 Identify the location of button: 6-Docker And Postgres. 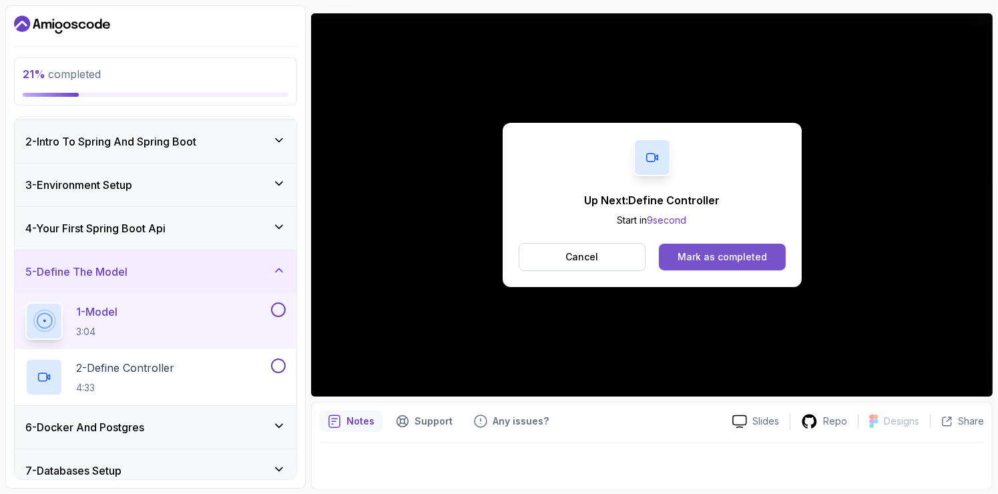
(156, 427).